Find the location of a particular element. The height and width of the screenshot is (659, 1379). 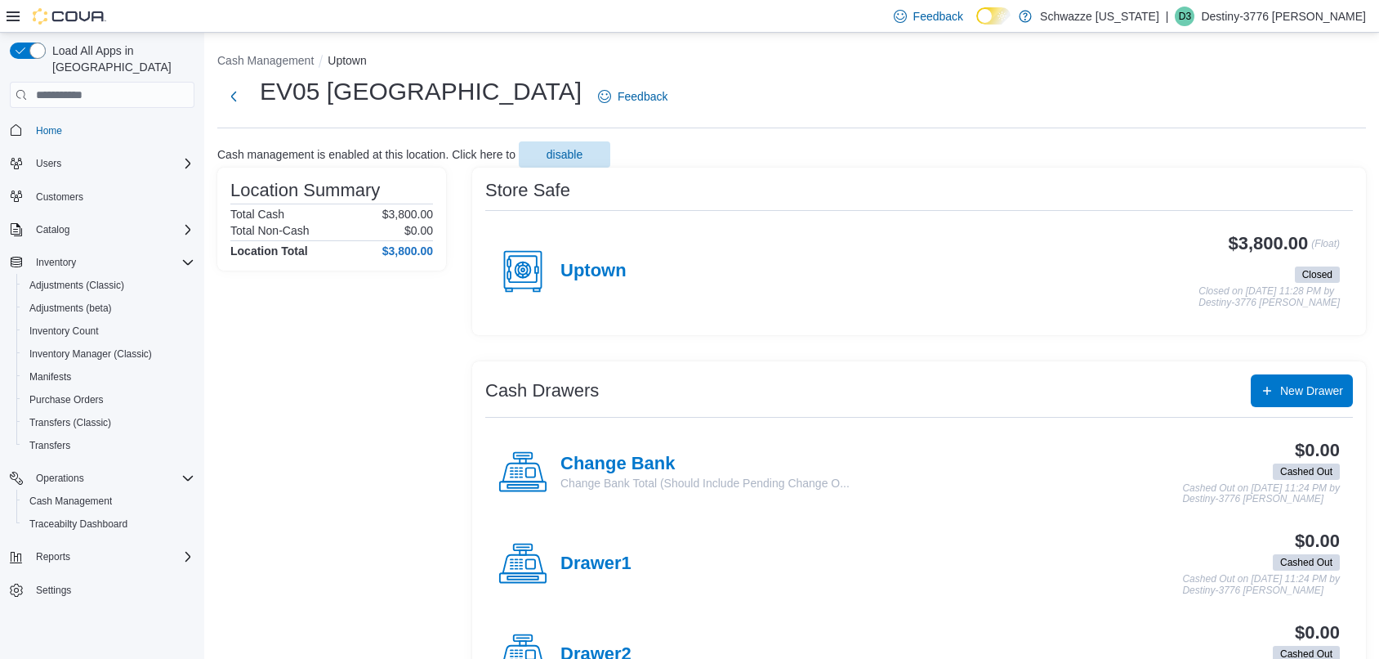

p: $3,800.00 is located at coordinates (408, 214).